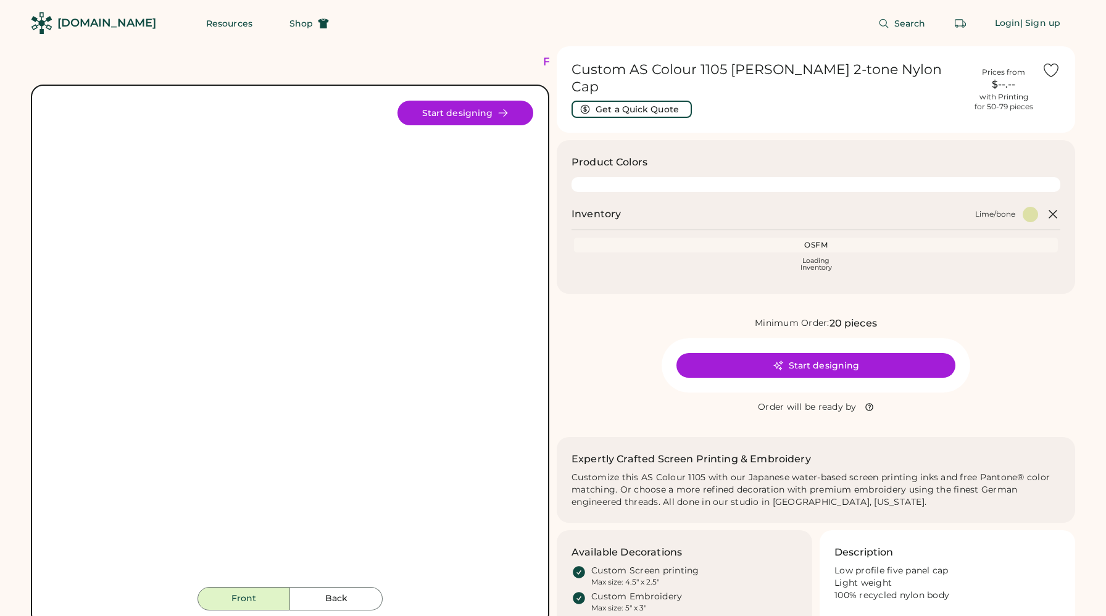 The height and width of the screenshot is (616, 1106). I want to click on h3: Description, so click(864, 552).